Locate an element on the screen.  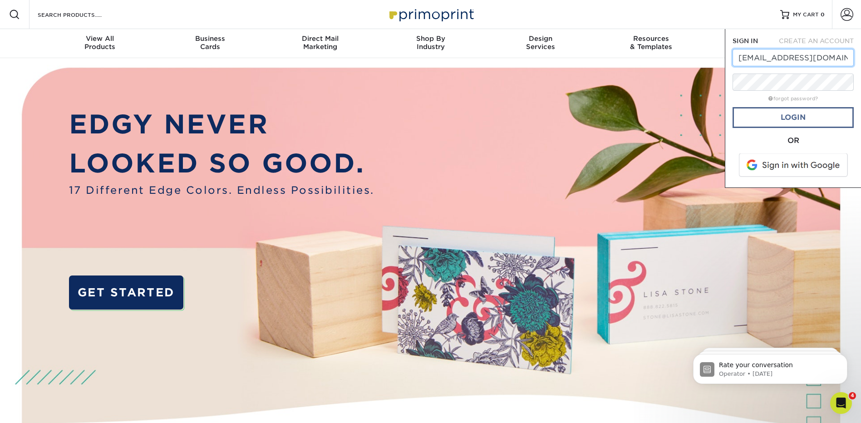
div: & Support is located at coordinates (761, 43).